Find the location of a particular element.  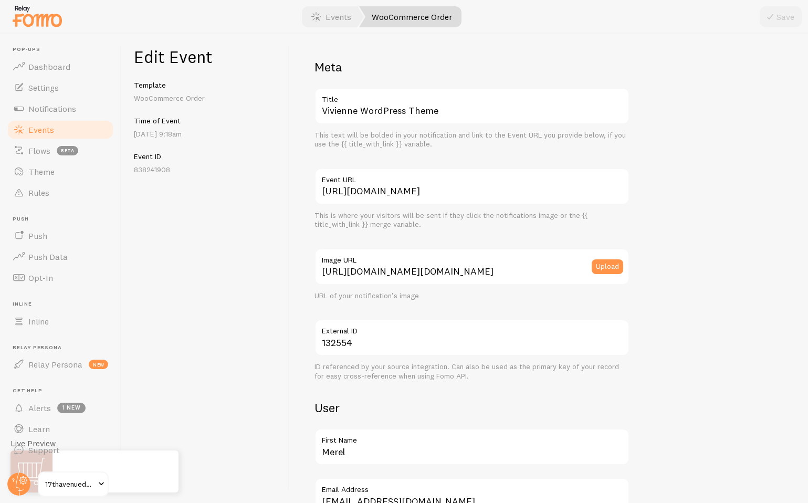

span: Get Help is located at coordinates (64, 391).